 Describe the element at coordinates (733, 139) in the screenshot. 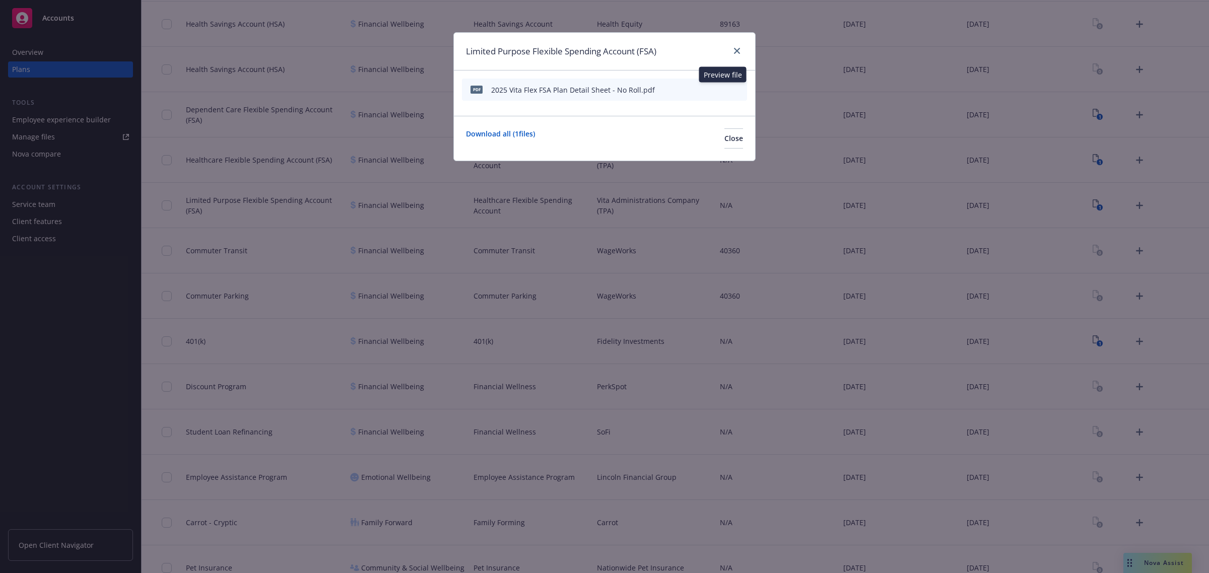

I see `button: Close` at that location.